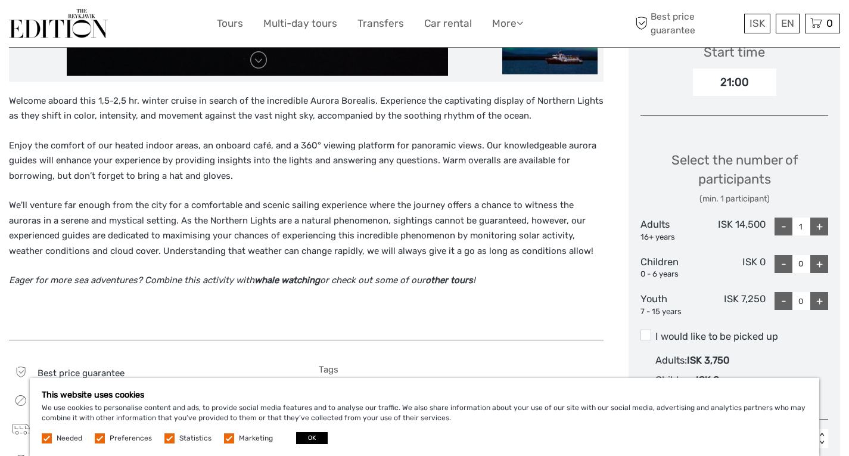 This screenshot has height=456, width=849. Describe the element at coordinates (734, 82) in the screenshot. I see `div: 21:00` at that location.